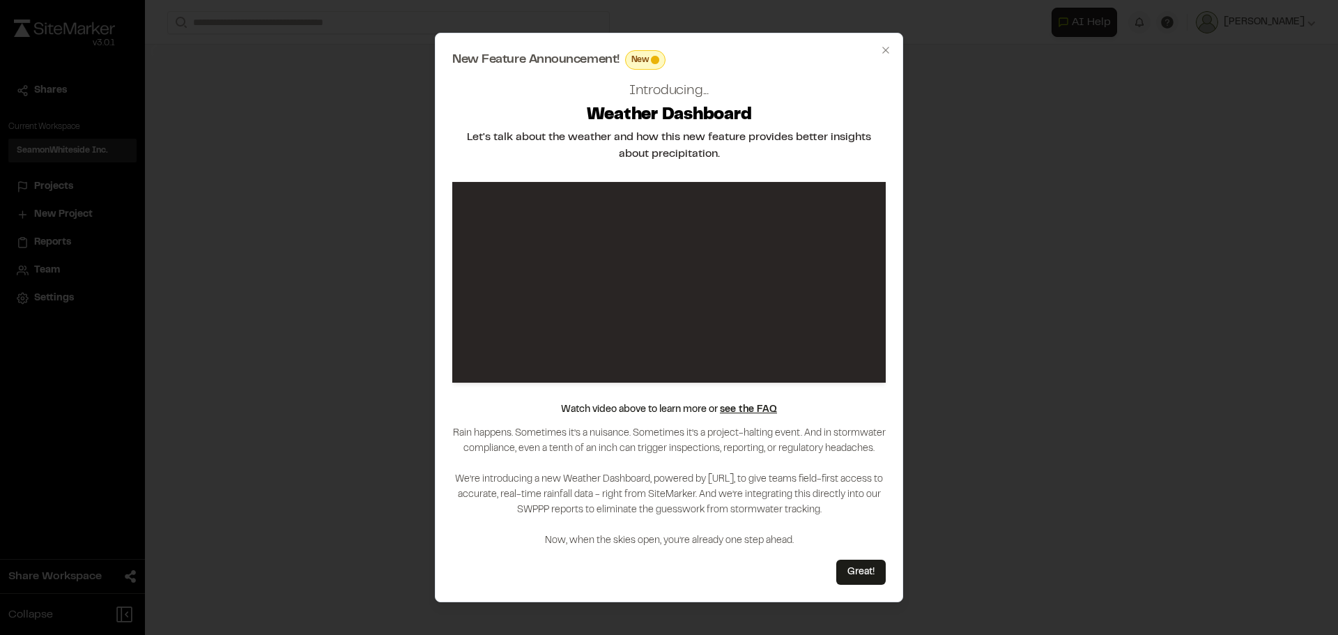  I want to click on p: Watch video above to learn more or, so click(669, 410).